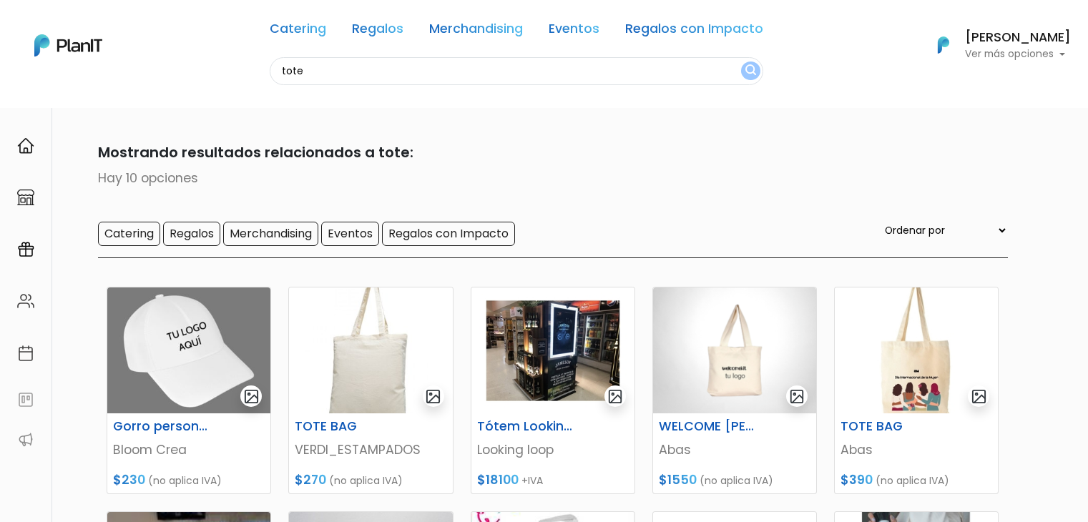 The width and height of the screenshot is (1088, 522). Describe the element at coordinates (371, 450) in the screenshot. I see `p: VERDI_ESTAMPADOS` at that location.